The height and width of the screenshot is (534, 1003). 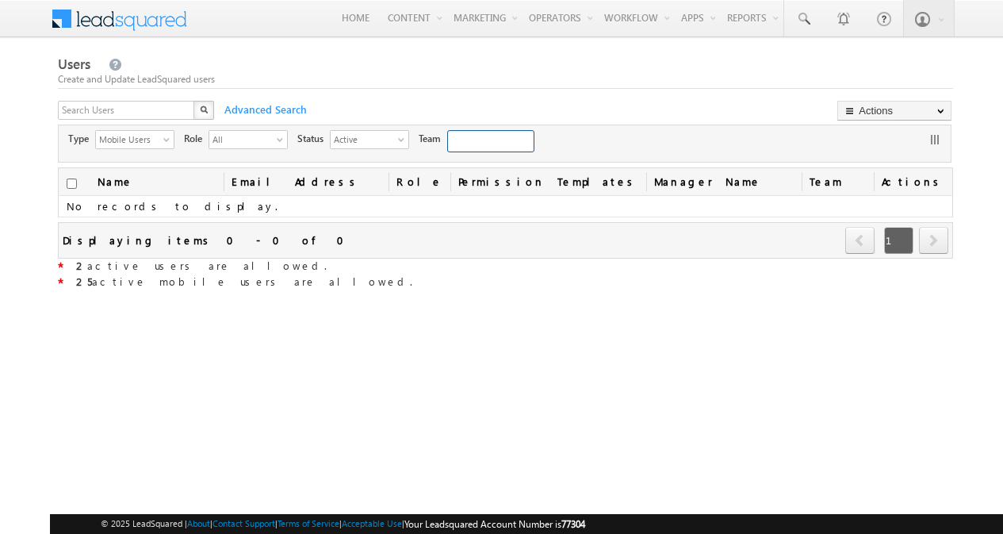 I want to click on a: Acceptable Use, so click(x=372, y=522).